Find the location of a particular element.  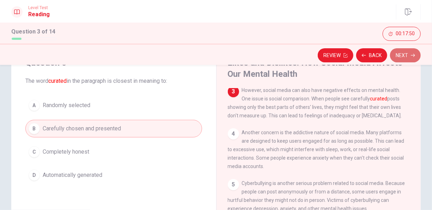

div: A is located at coordinates (34, 105).